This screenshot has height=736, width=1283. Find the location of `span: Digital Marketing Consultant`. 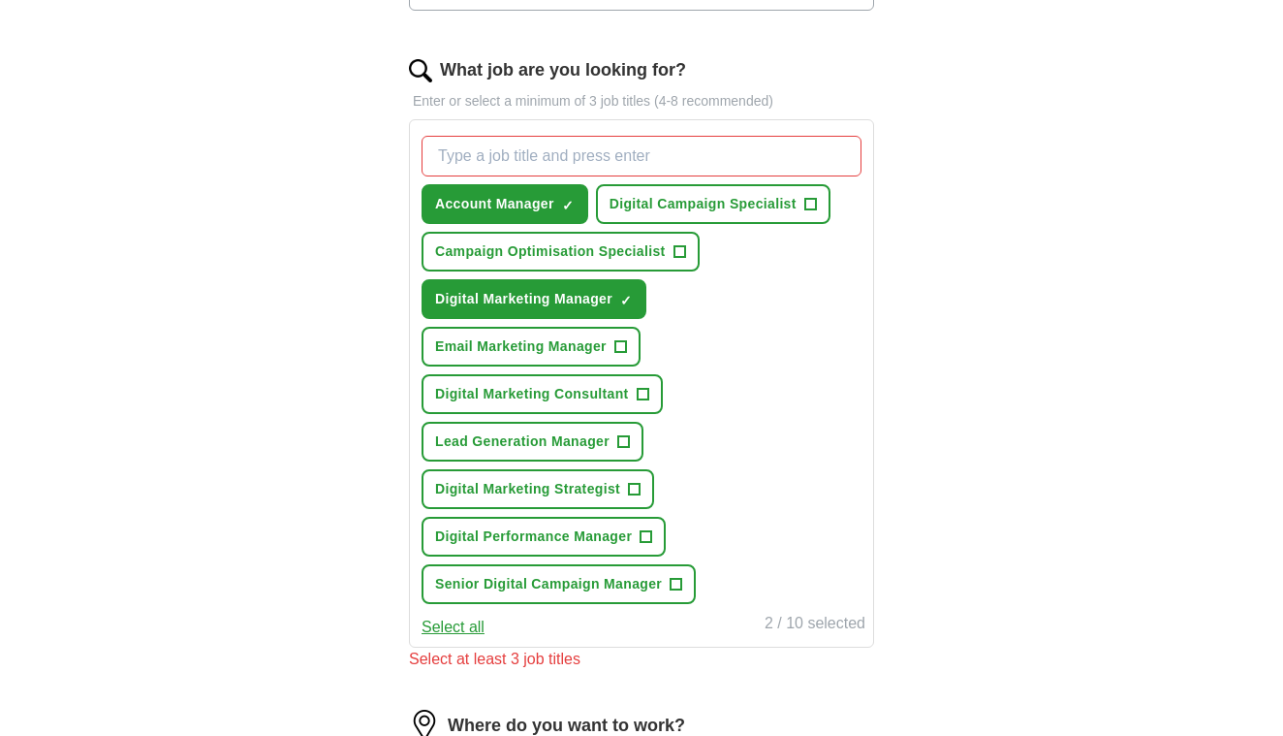

span: Digital Marketing Consultant is located at coordinates (532, 393).